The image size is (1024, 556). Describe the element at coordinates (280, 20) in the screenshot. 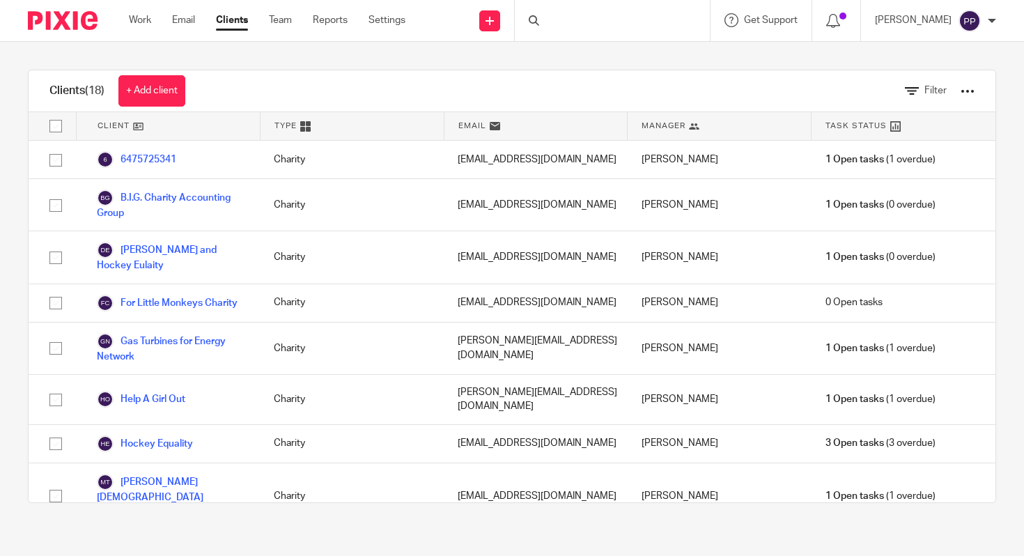

I see `a: Team` at that location.